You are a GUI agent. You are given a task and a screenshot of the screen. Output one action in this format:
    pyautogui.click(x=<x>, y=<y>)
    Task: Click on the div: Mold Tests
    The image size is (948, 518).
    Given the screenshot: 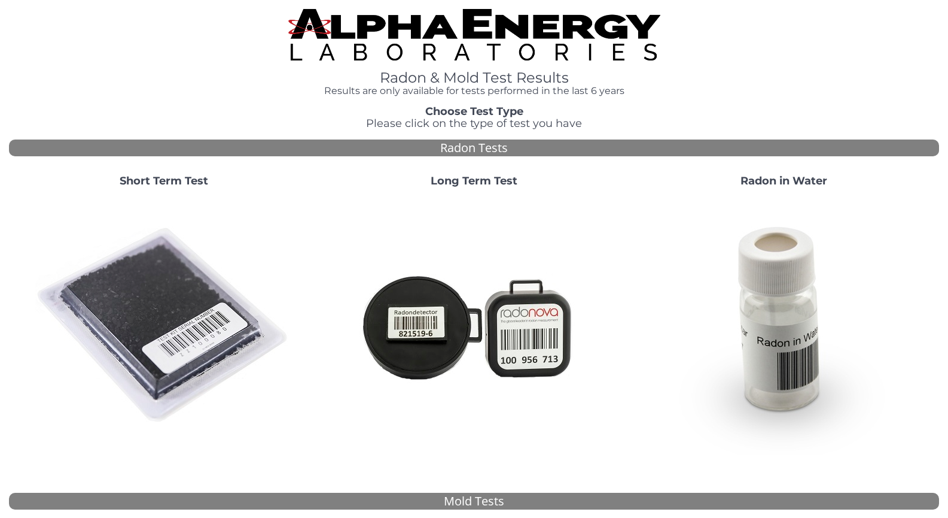 What is the action you would take?
    pyautogui.click(x=474, y=501)
    